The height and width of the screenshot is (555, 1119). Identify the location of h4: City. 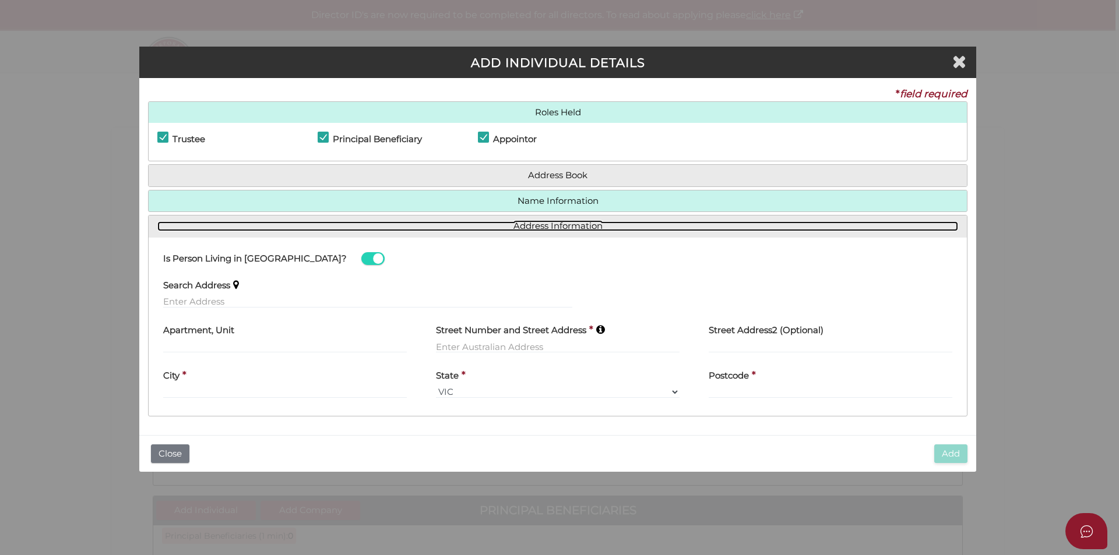
(171, 376).